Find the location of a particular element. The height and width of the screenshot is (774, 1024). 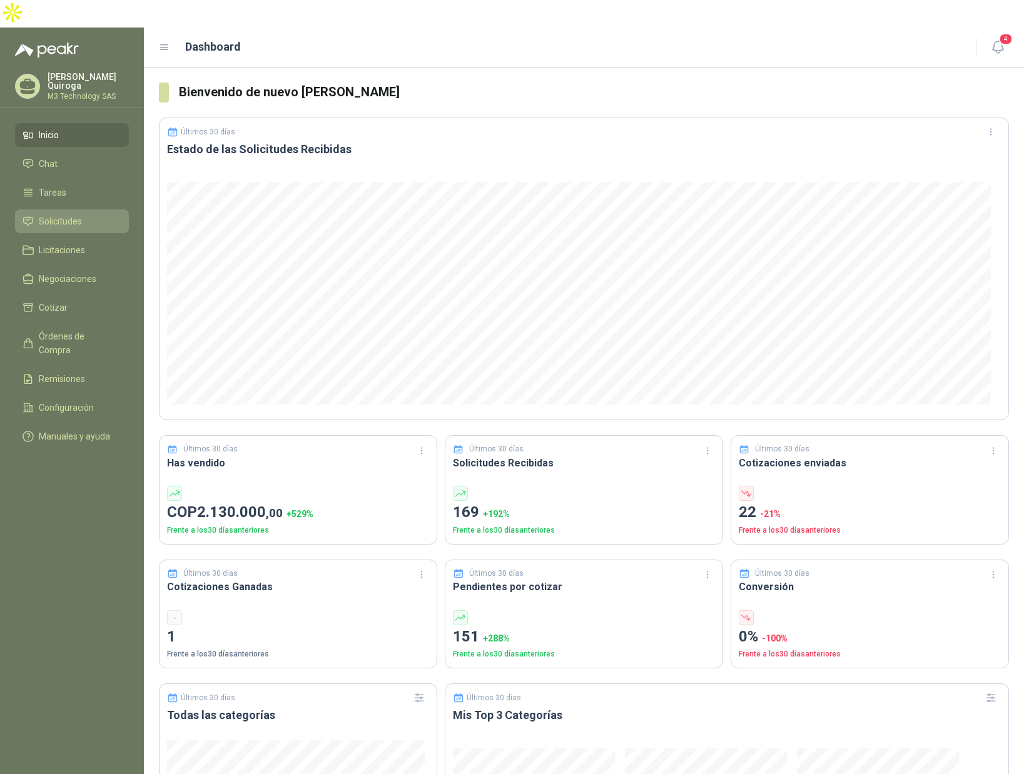

span: Manuales y ayuda is located at coordinates (74, 437).